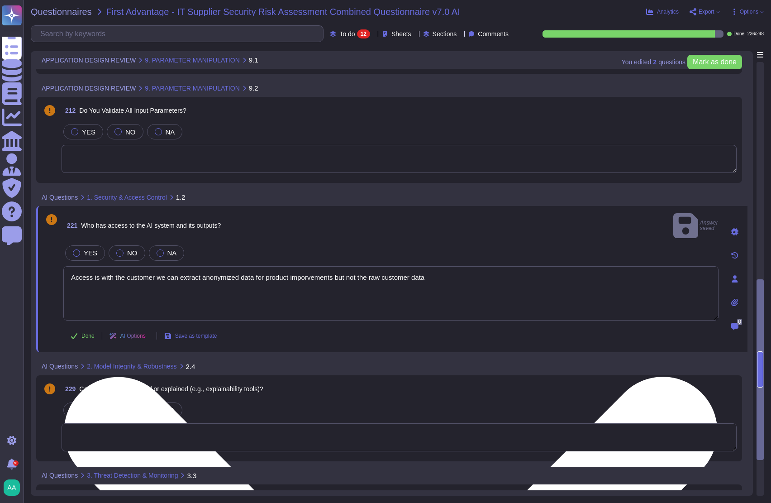  Describe the element at coordinates (655, 62) in the screenshot. I see `b: 2` at that location.